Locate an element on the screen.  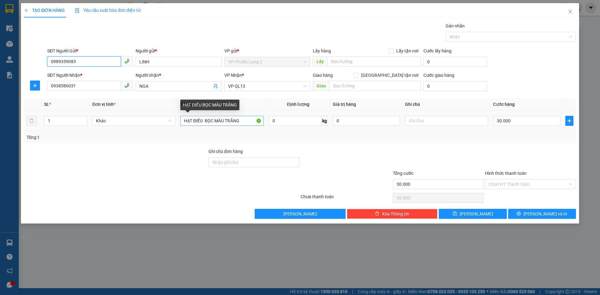
span: Tổng cước is located at coordinates (403, 174).